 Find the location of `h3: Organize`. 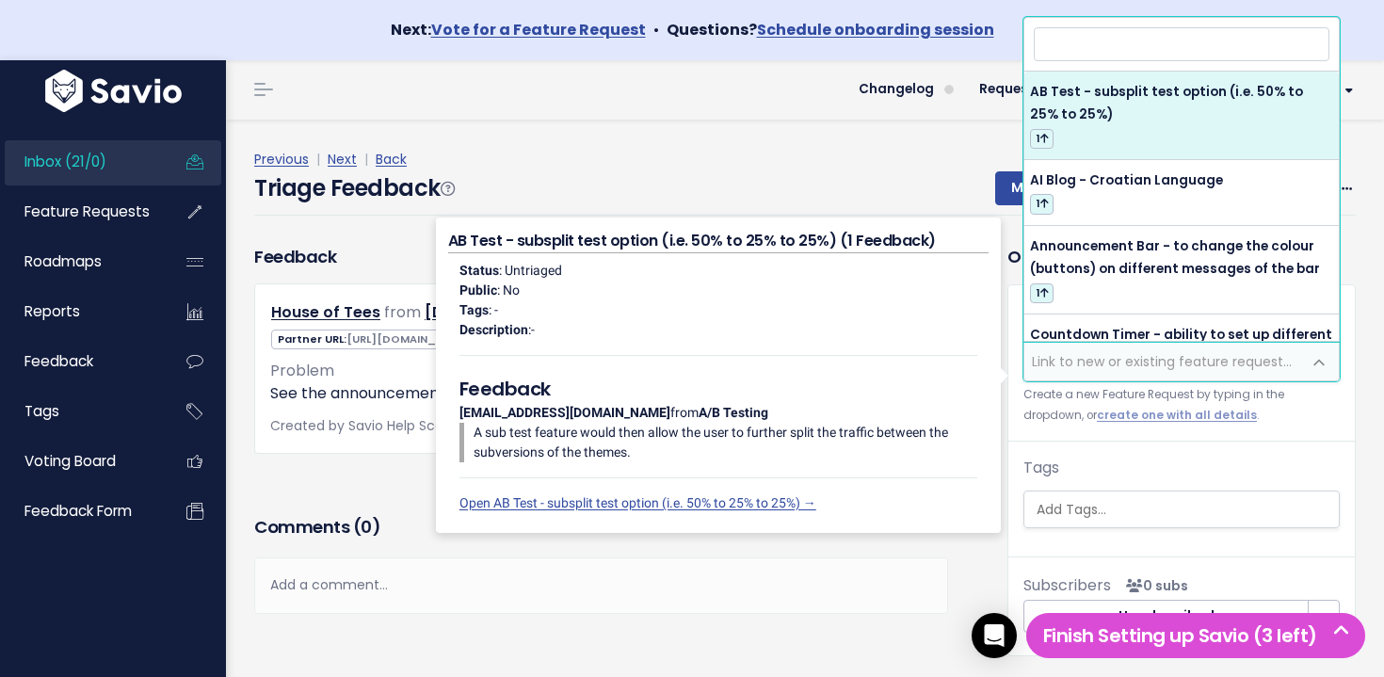

h3: Organize is located at coordinates (1182, 256).